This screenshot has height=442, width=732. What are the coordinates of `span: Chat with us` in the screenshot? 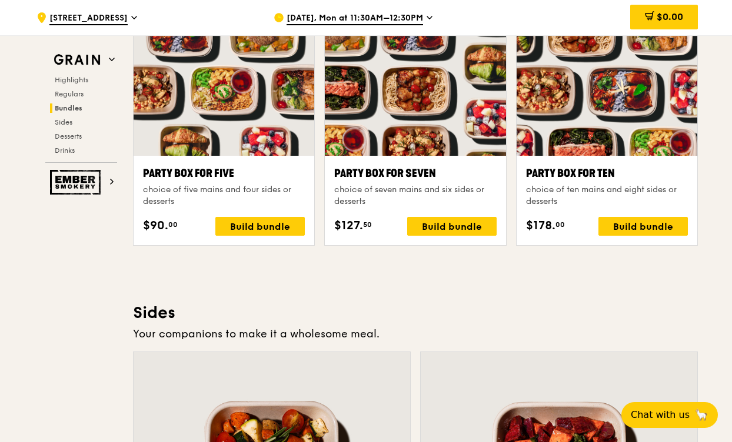 It's located at (660, 415).